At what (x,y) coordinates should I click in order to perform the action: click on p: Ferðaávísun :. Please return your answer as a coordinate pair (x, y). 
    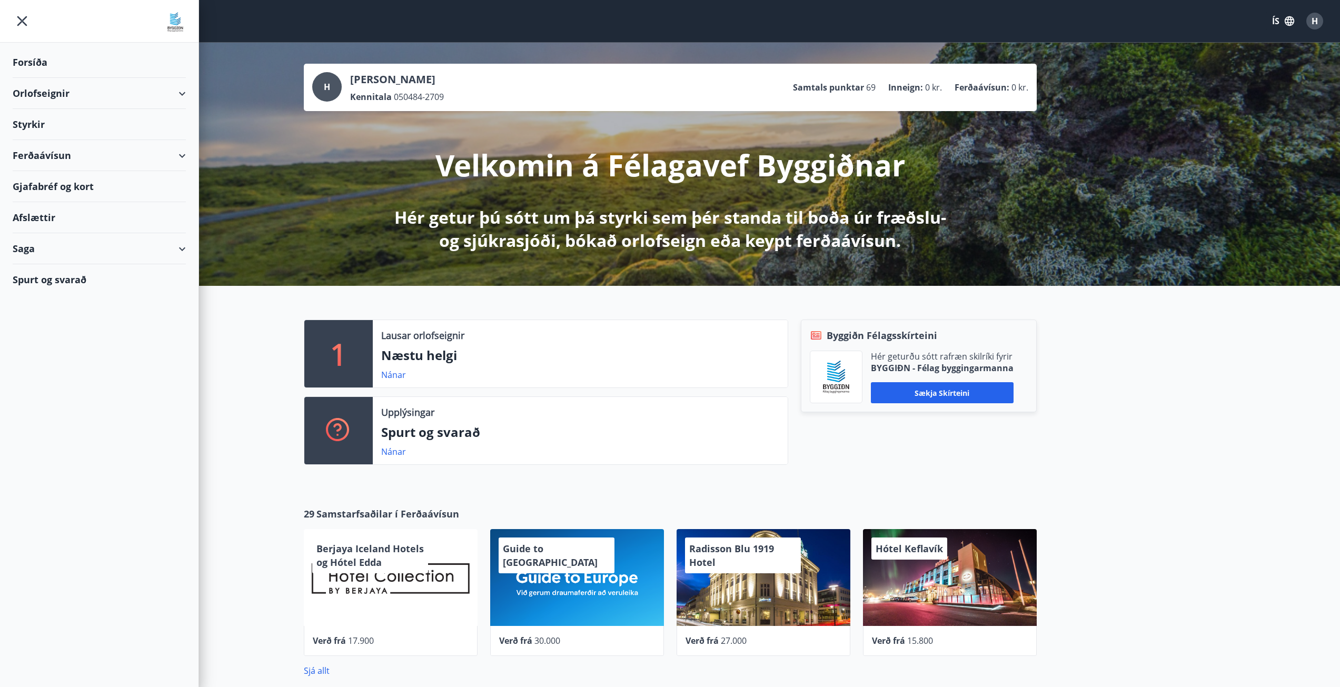
    Looking at the image, I should click on (982, 87).